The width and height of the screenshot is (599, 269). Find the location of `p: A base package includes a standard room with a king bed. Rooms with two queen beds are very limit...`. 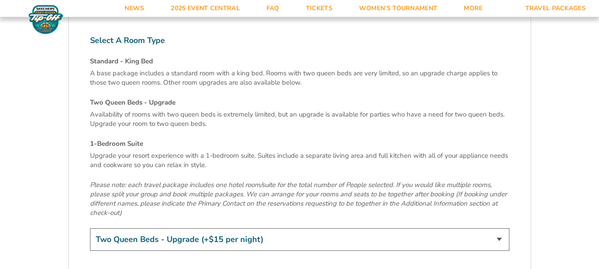

p: A base package includes a standard room with a king bed. Rooms with two queen beds are very limit... is located at coordinates (300, 78).